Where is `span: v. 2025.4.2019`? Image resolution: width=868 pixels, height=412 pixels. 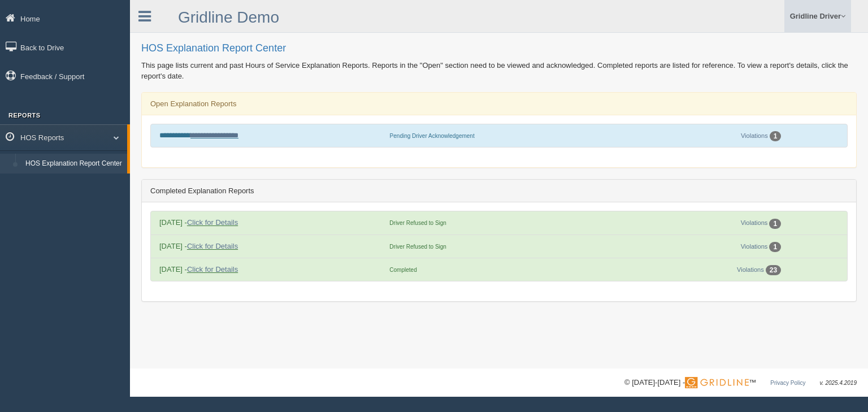 span: v. 2025.4.2019 is located at coordinates (838, 382).